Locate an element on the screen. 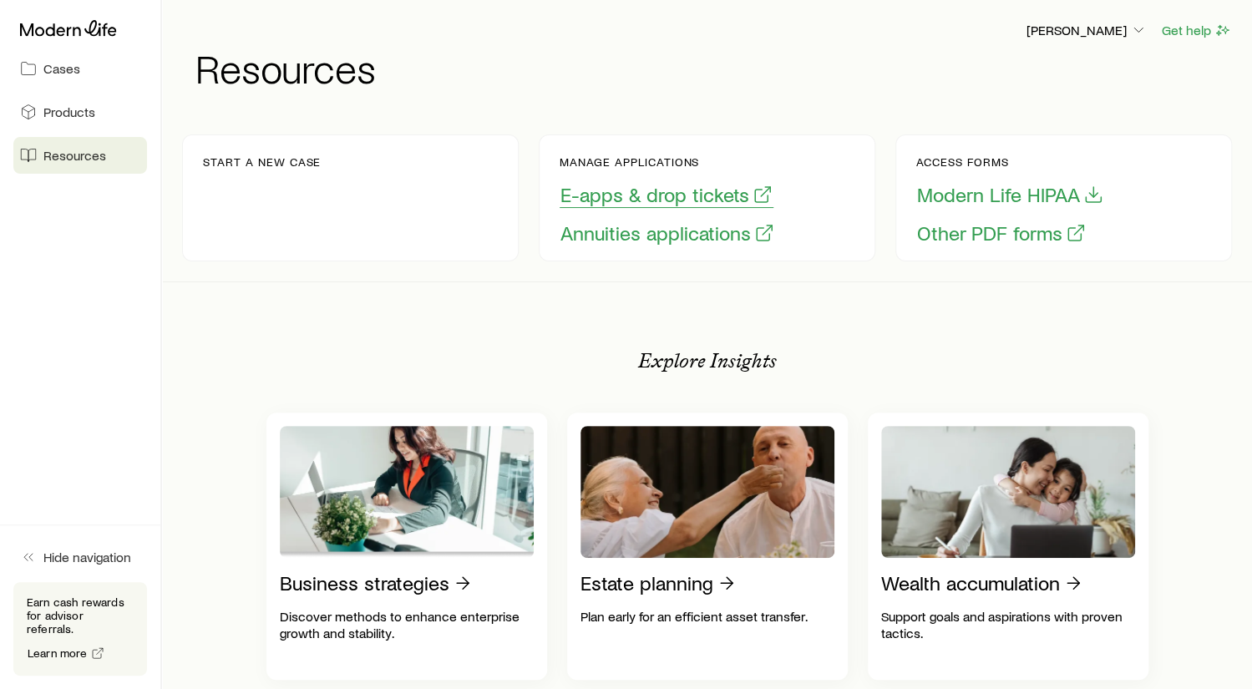 This screenshot has width=1252, height=689. a: Cases is located at coordinates (80, 68).